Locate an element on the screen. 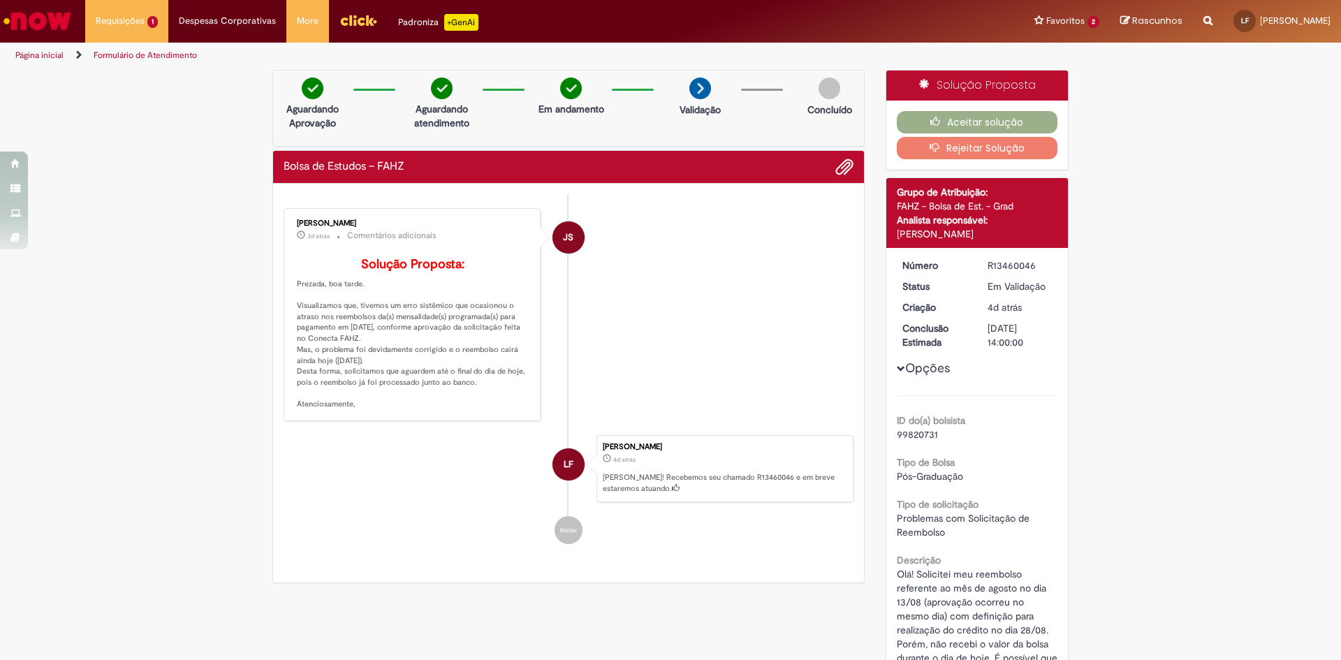 The height and width of the screenshot is (660, 1341). button: Aceitar solução is located at coordinates (977, 122).